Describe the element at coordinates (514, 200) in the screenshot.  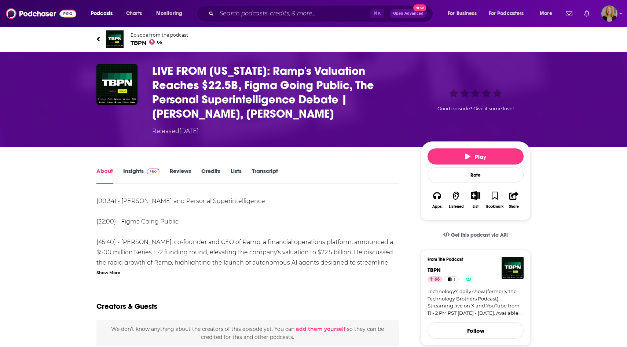
I see `button: Share` at that location.